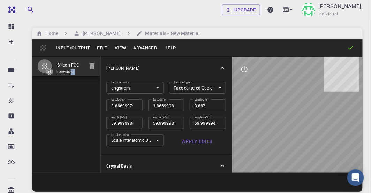 The height and width of the screenshot is (193, 371). I want to click on button: Apply Edits, so click(197, 141).